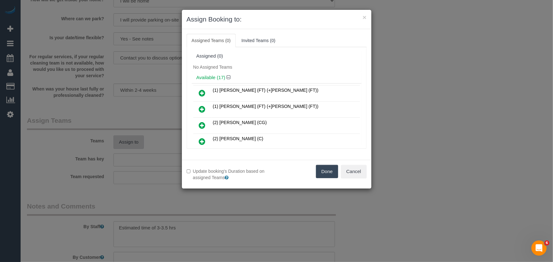 The image size is (553, 262). Describe the element at coordinates (276, 56) in the screenshot. I see `div: Assigned (0)` at that location.